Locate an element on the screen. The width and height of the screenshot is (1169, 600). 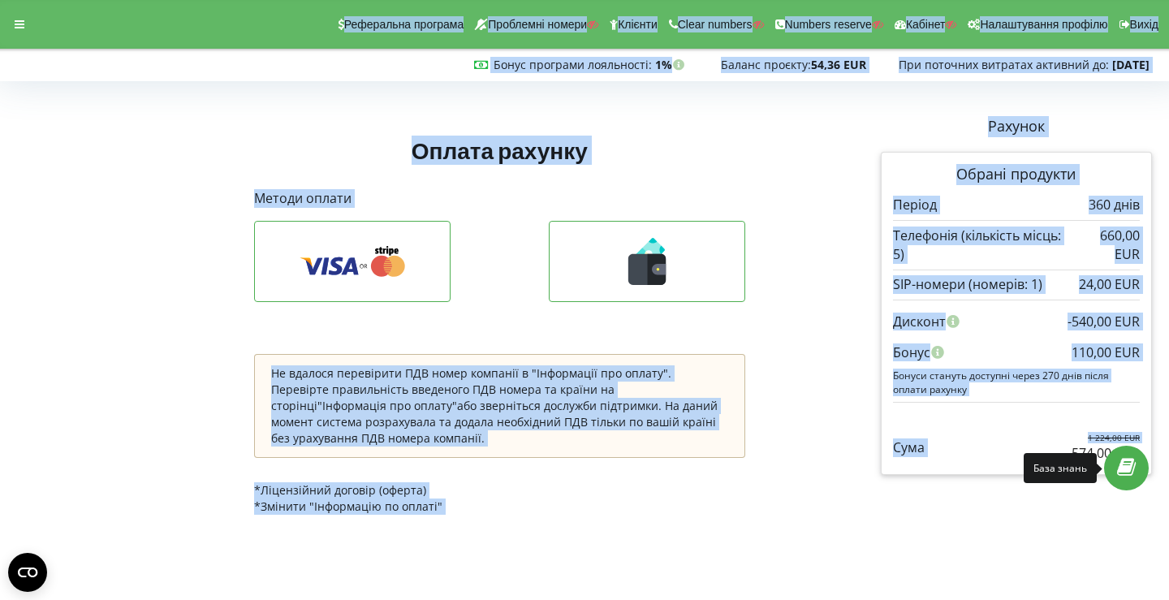
div: База знань is located at coordinates (1060, 467).